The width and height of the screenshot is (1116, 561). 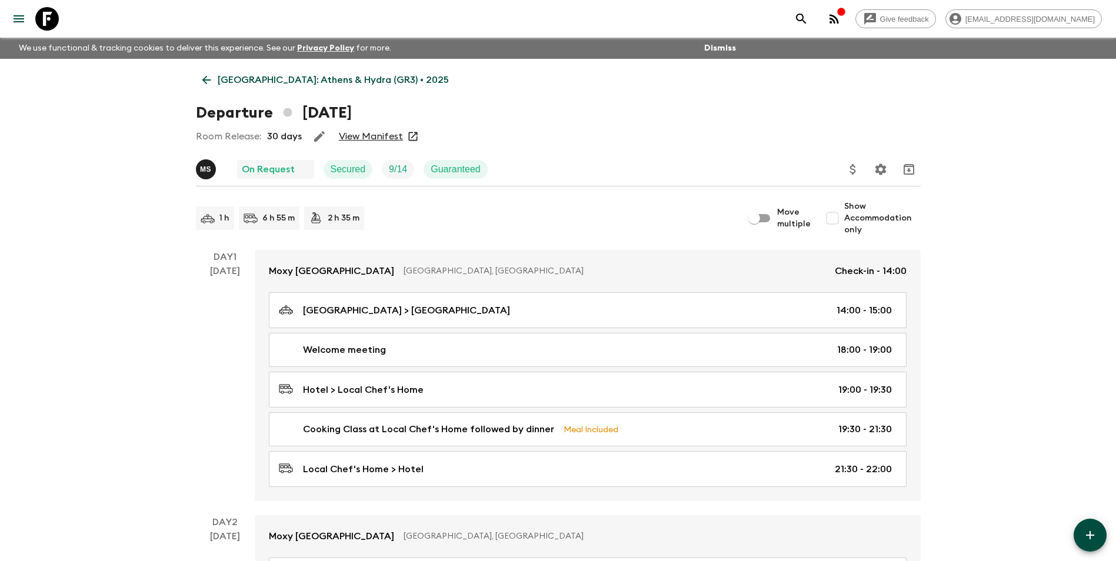 What do you see at coordinates (455, 169) in the screenshot?
I see `p: Guaranteed` at bounding box center [455, 169].